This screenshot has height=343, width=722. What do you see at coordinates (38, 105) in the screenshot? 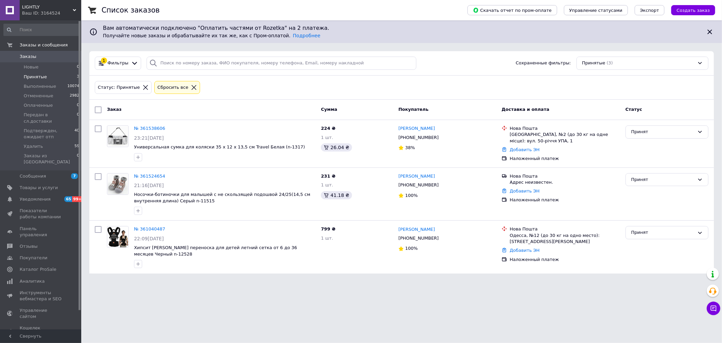
I see `span: Оплаченные` at bounding box center [38, 105].